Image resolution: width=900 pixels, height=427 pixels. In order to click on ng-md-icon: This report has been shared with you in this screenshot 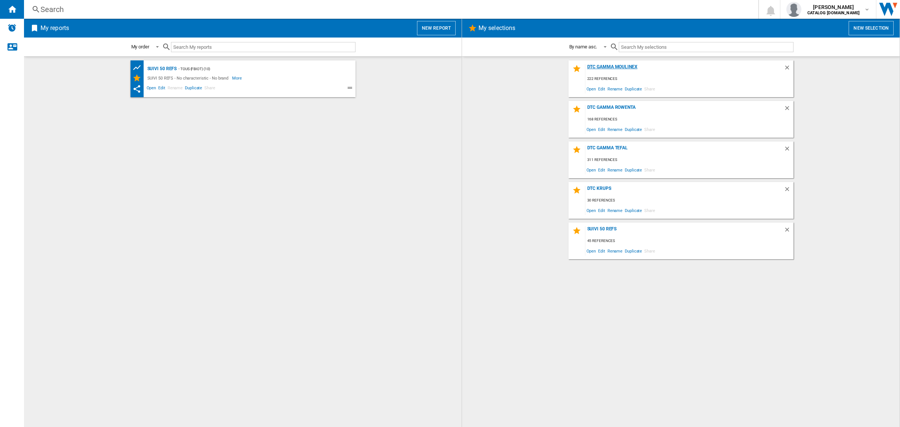, I will do `click(137, 89)`.